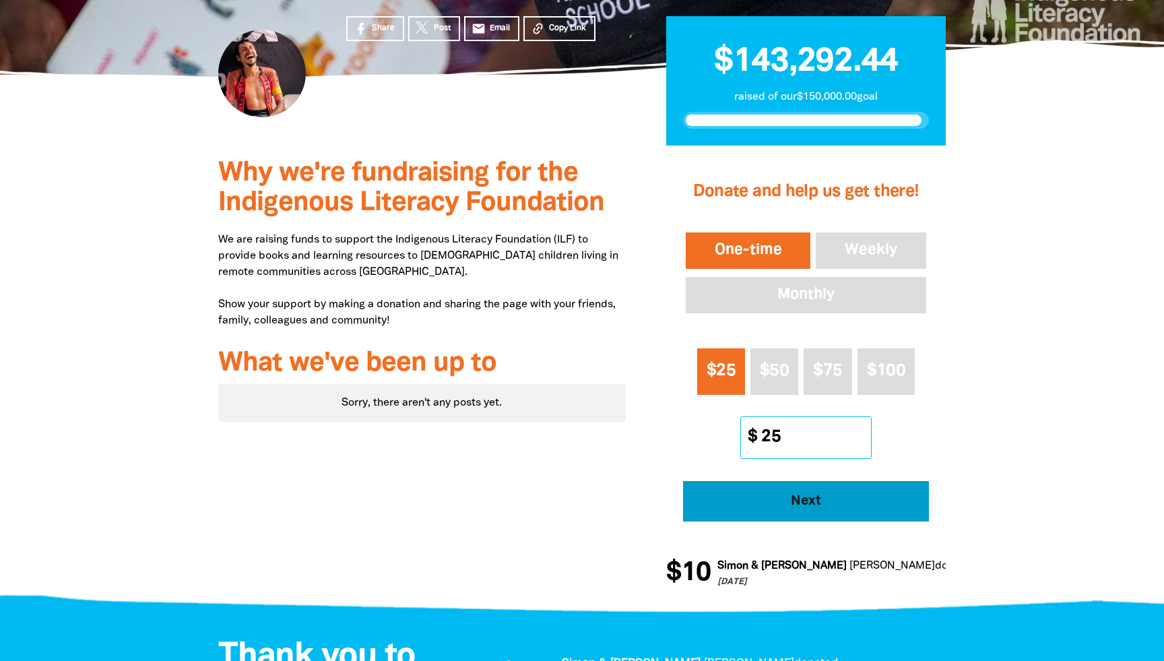 This screenshot has width=1164, height=661. What do you see at coordinates (871, 251) in the screenshot?
I see `button: Weekly` at bounding box center [871, 251].